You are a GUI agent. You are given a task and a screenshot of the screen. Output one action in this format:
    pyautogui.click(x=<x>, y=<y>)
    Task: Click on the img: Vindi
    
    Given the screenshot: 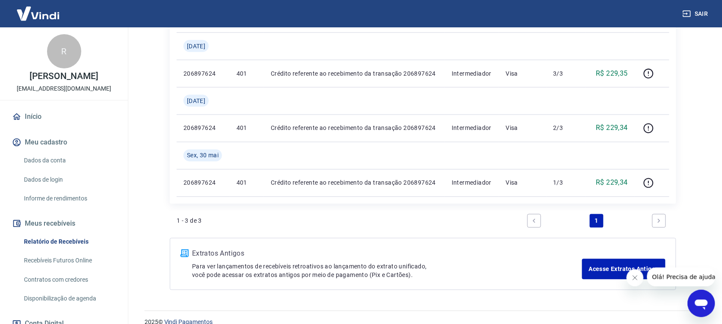 What is the action you would take?
    pyautogui.click(x=38, y=13)
    